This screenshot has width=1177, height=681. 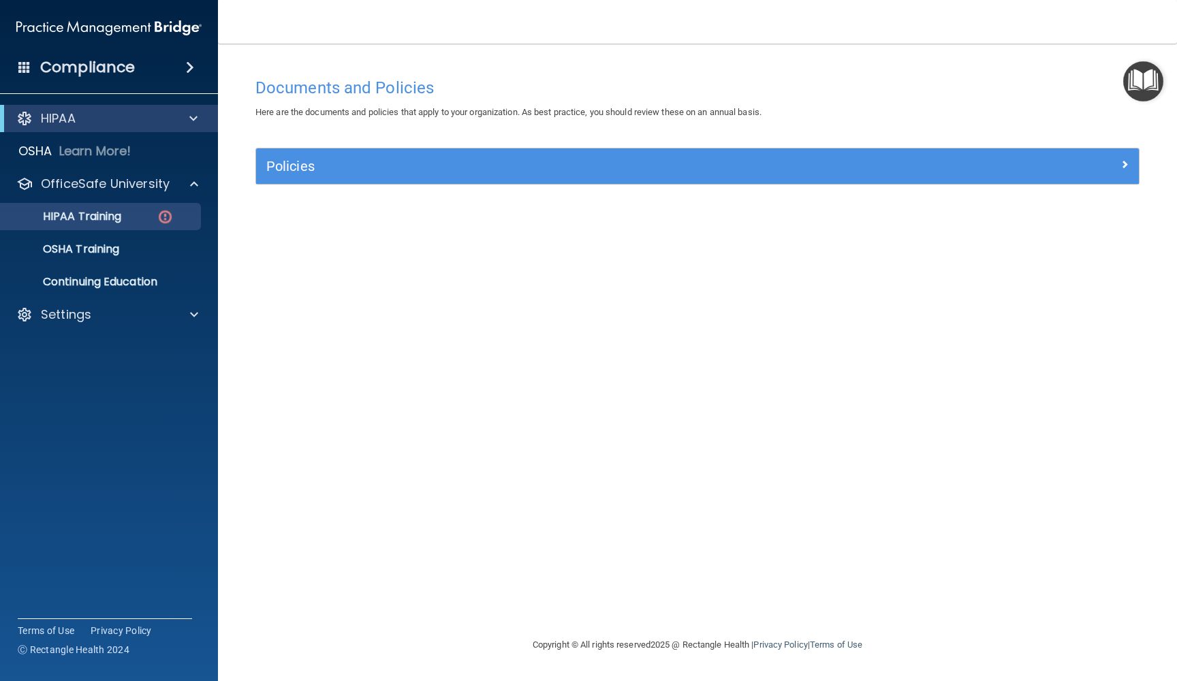 I want to click on div: Copyright © All rights reserved 2025 @ Rectangle Health | |, so click(x=697, y=645).